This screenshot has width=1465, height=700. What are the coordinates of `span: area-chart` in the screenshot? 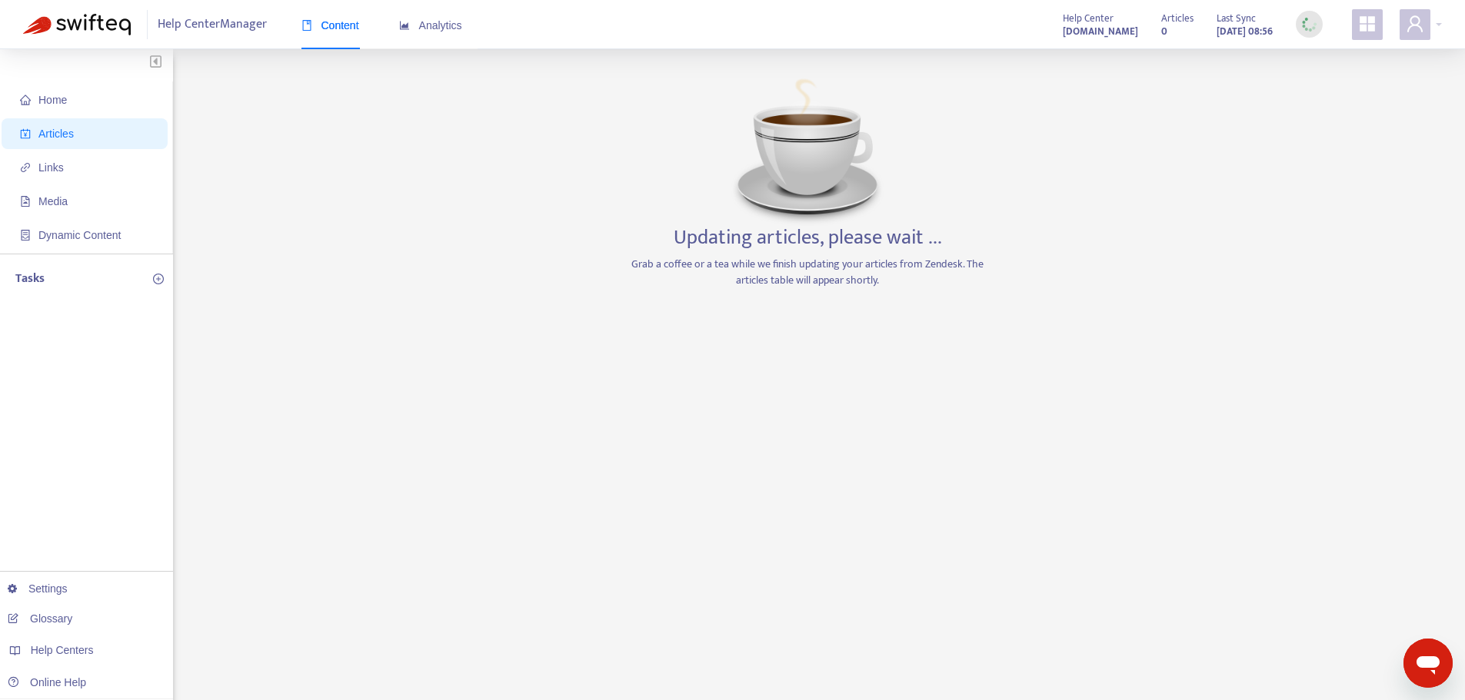 It's located at (404, 25).